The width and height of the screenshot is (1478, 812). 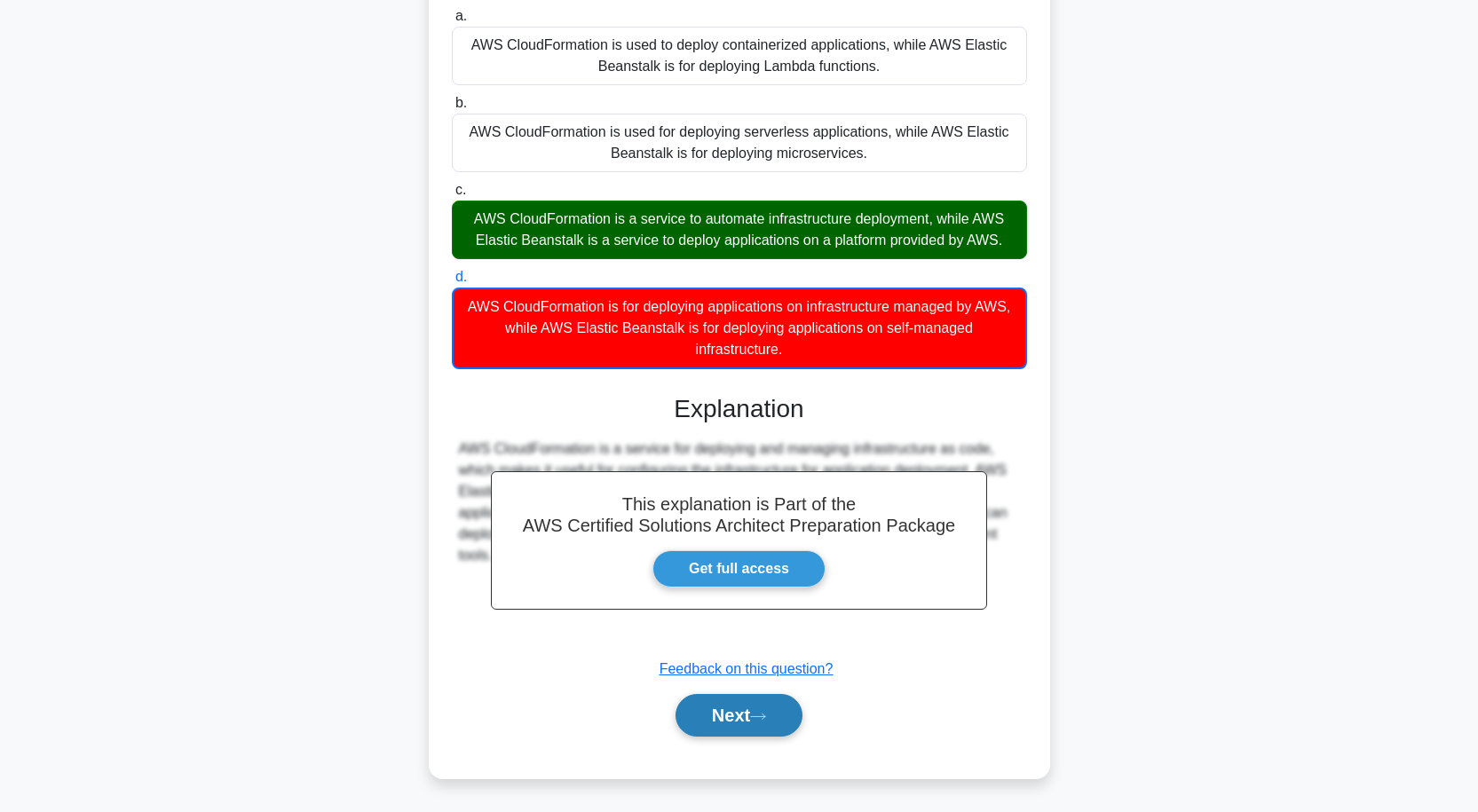 What do you see at coordinates (460, 15) in the screenshot?
I see `span: a.` at bounding box center [460, 15].